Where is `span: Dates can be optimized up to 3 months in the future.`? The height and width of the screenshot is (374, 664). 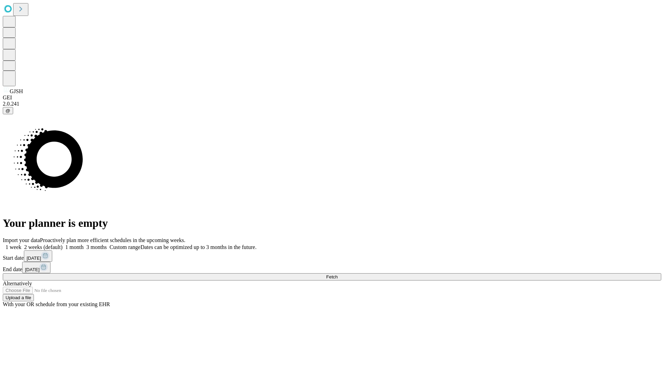
span: Dates can be optimized up to 3 months in the future. is located at coordinates (198, 247).